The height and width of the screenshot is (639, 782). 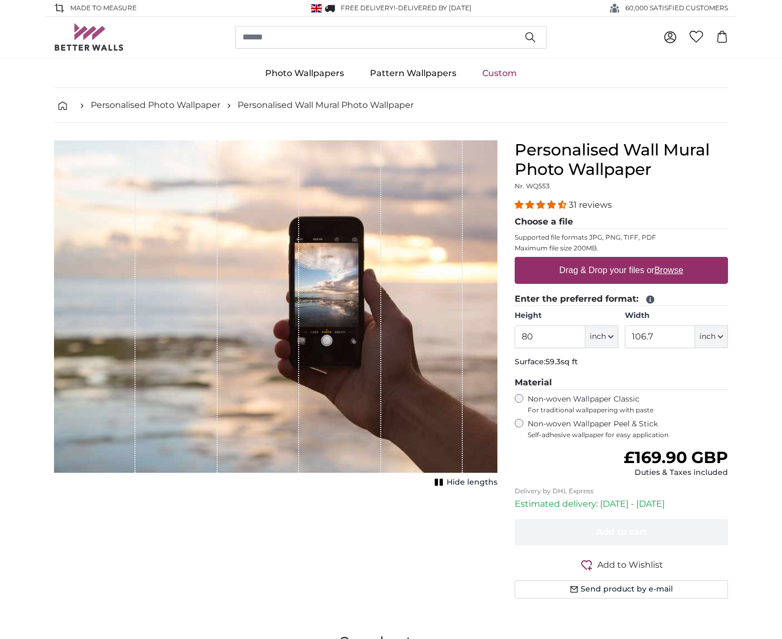 I want to click on button: Add to Wishlist, so click(x=621, y=565).